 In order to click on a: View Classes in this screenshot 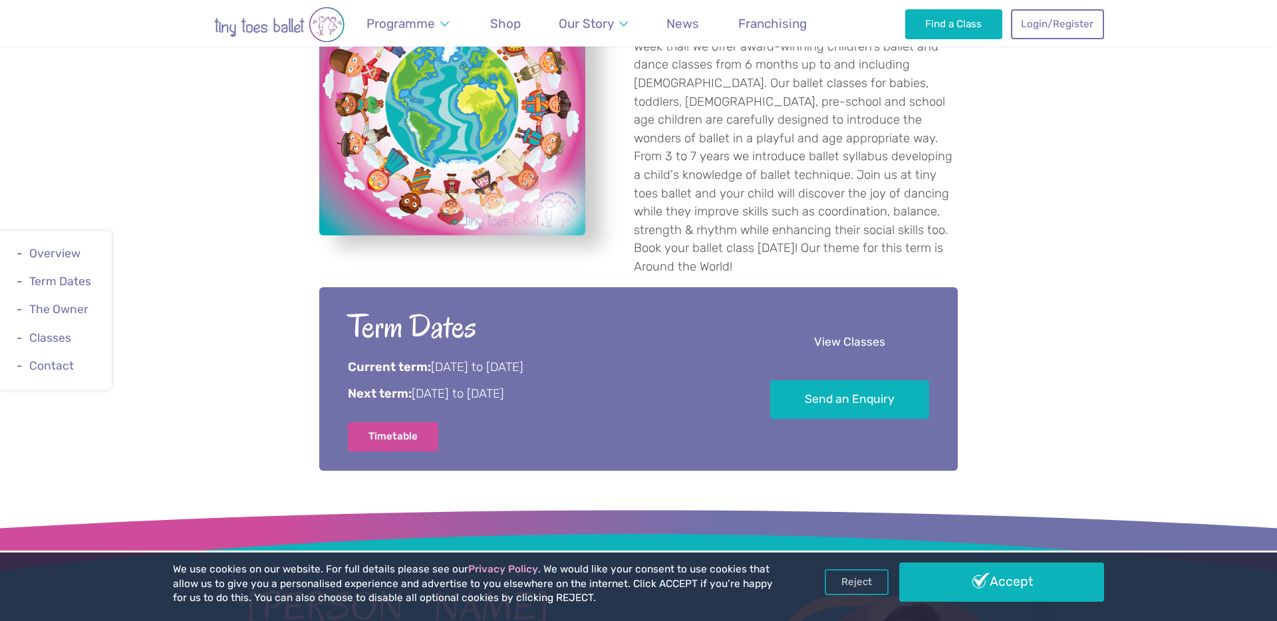, I will do `click(849, 343)`.